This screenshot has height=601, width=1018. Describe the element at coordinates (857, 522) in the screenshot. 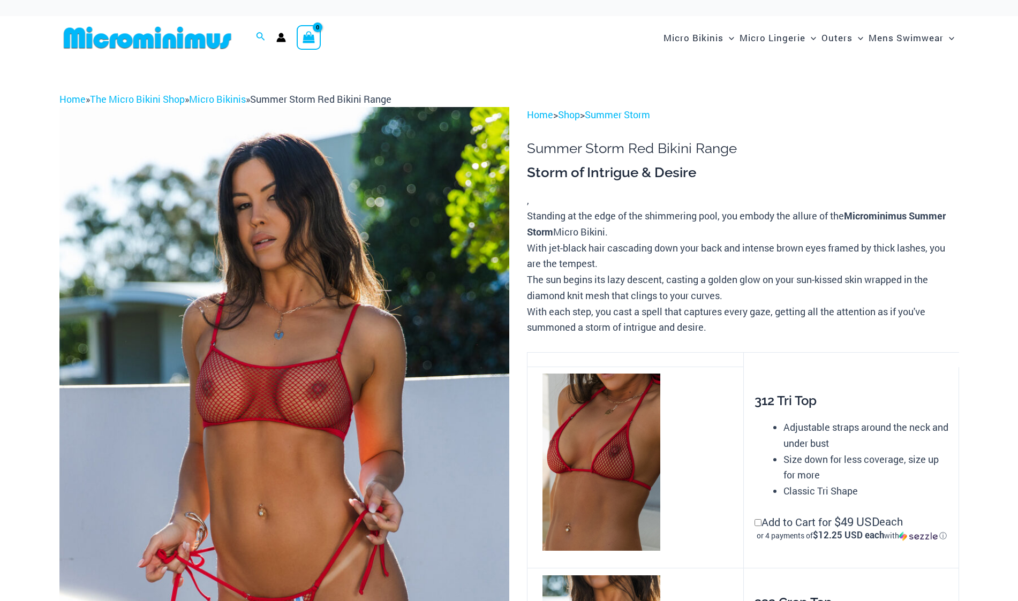

I see `span: 49 USD` at that location.